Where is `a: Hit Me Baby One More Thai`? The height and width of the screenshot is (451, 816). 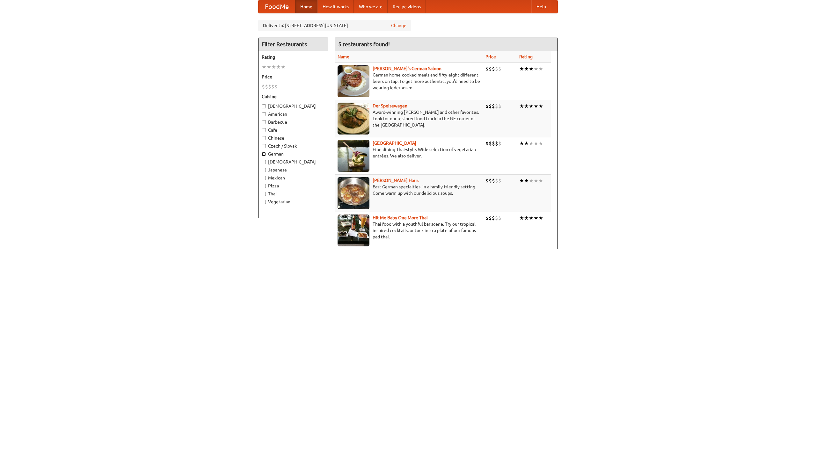
a: Hit Me Baby One More Thai is located at coordinates (400, 218).